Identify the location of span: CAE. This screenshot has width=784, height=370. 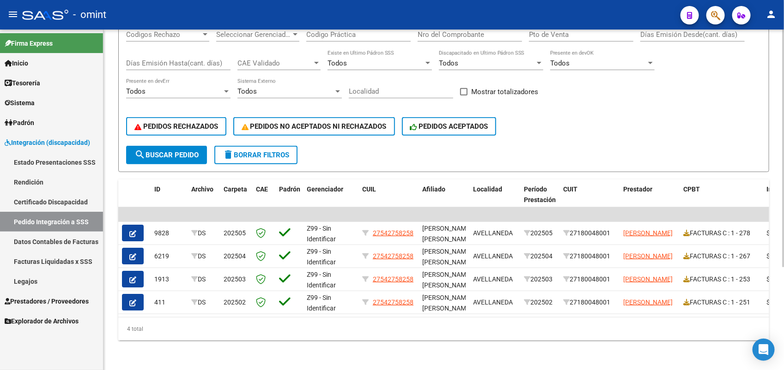
(262, 189).